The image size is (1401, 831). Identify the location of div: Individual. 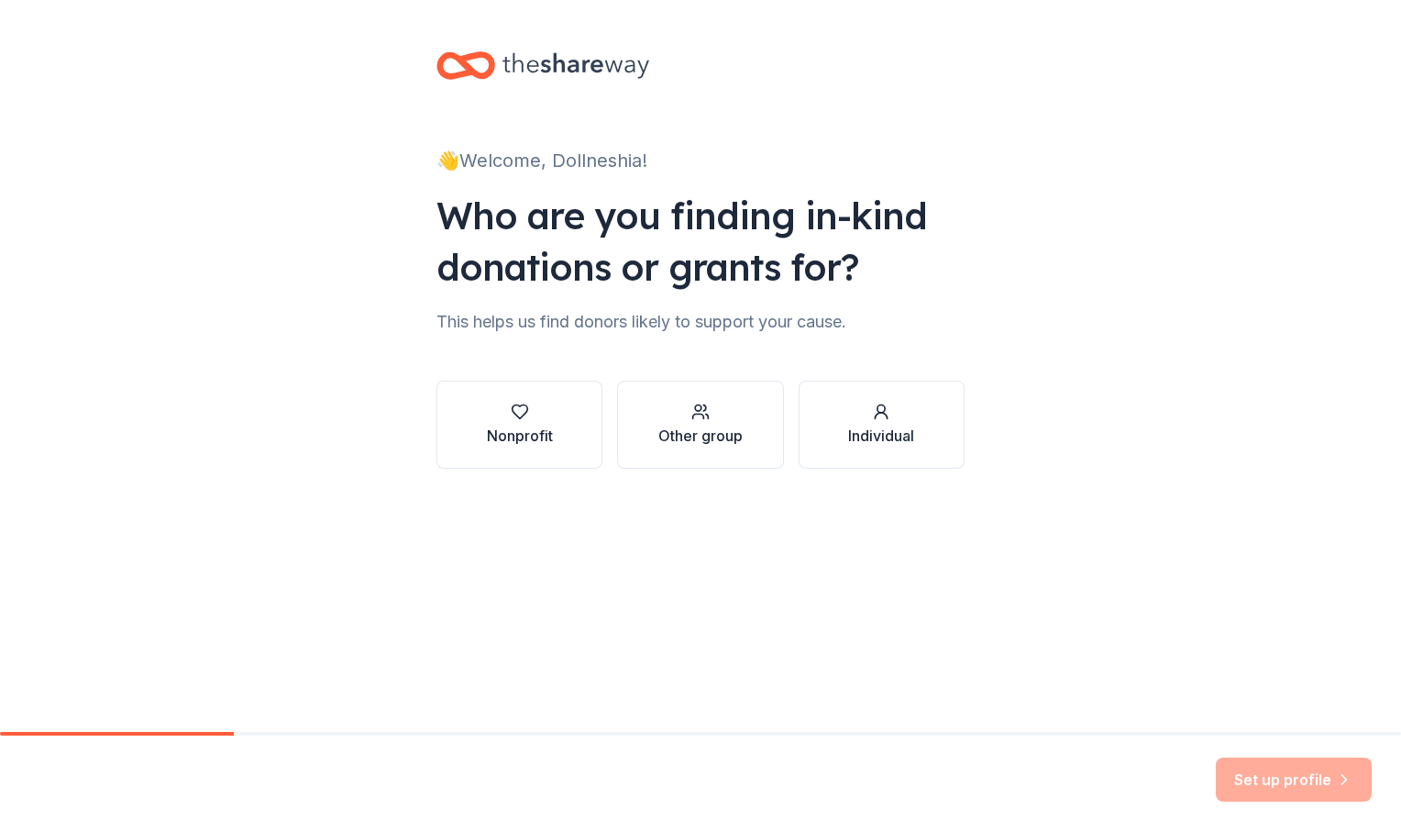
(881, 436).